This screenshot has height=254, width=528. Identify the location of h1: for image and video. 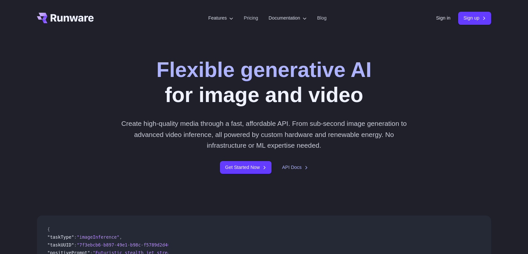
(264, 83).